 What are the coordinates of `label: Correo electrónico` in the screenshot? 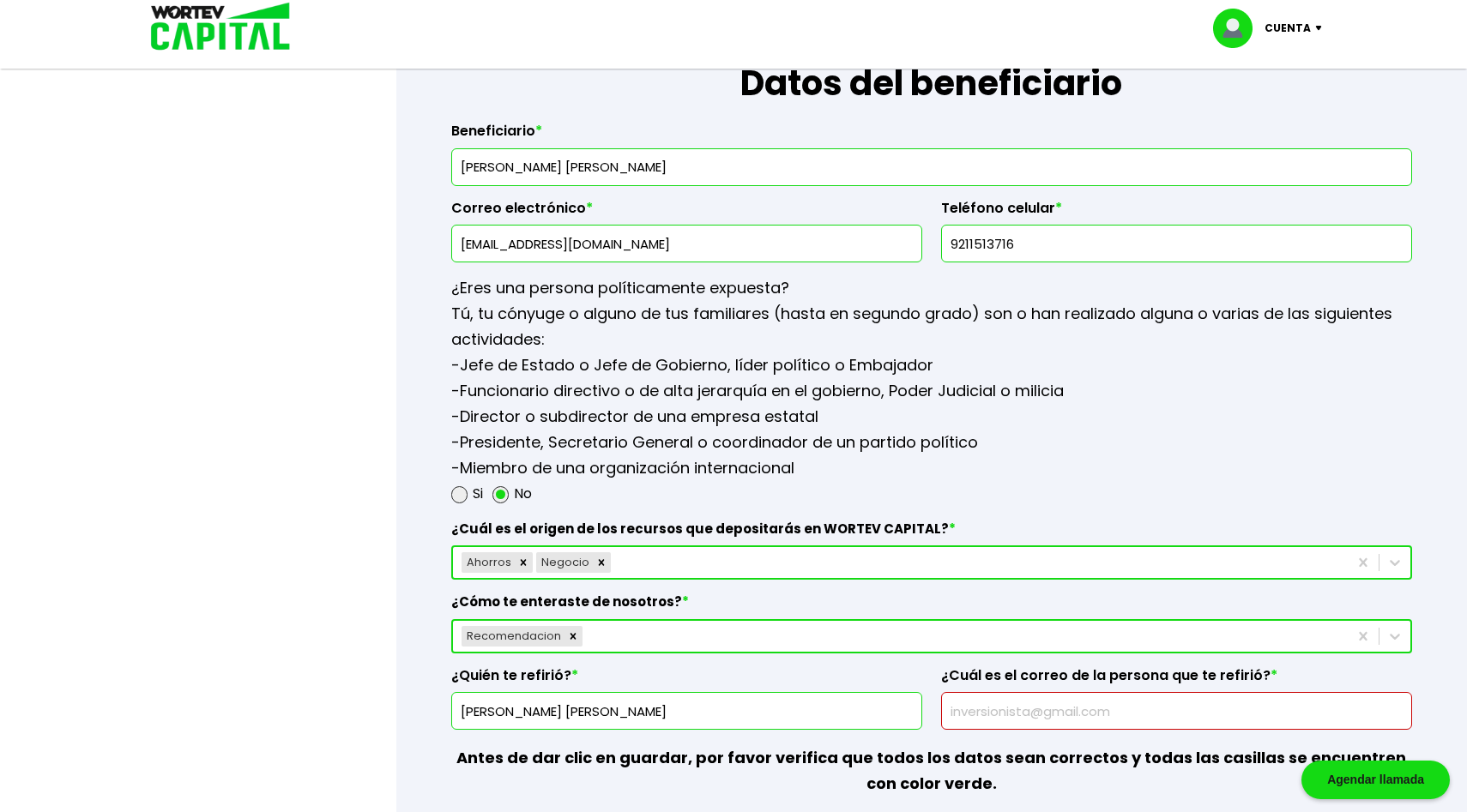 It's located at (686, 212).